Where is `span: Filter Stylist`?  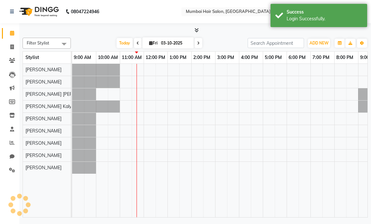
span: Filter Stylist is located at coordinates (38, 43).